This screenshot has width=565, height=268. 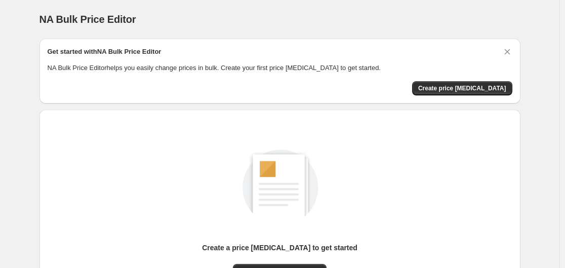 What do you see at coordinates (280, 68) in the screenshot?
I see `p: NA Bulk Price Editor helps you easily change prices in bulk. Create your first price [MEDICAL_DAT...` at bounding box center [280, 68].